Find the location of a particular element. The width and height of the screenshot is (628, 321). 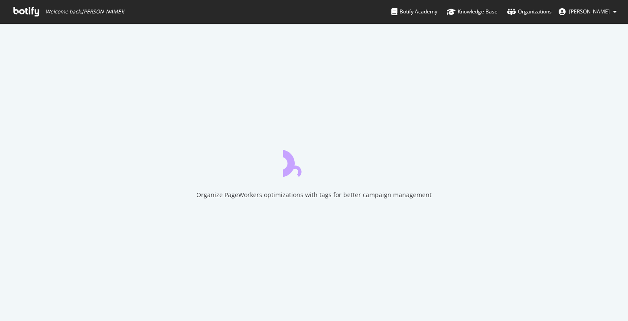

div: Knowledge Base is located at coordinates (472, 12).